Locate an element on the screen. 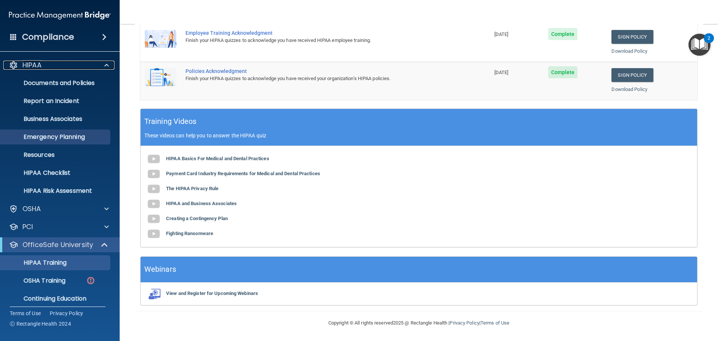  h4: Compliance is located at coordinates (48, 37).